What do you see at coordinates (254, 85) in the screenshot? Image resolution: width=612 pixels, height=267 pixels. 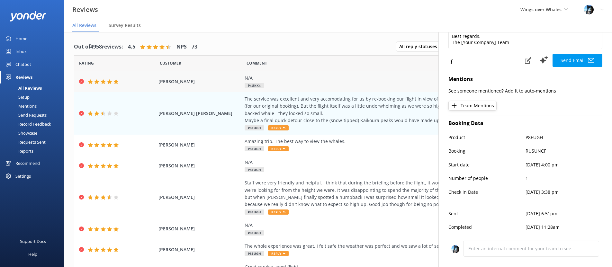 I see `span: P4UKK4` at bounding box center [254, 85].